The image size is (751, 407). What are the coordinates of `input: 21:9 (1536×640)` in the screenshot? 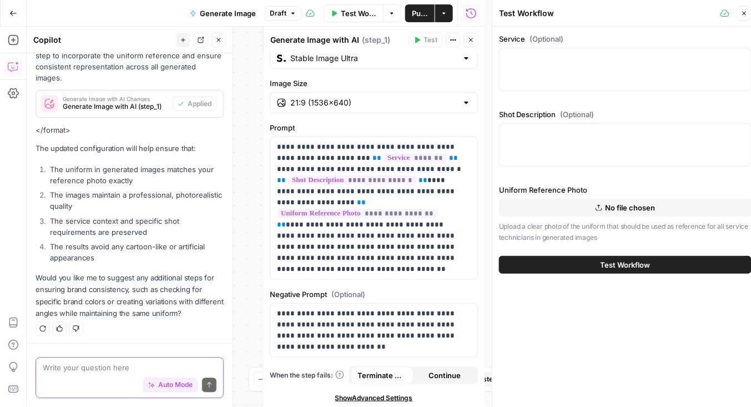 It's located at (374, 103).